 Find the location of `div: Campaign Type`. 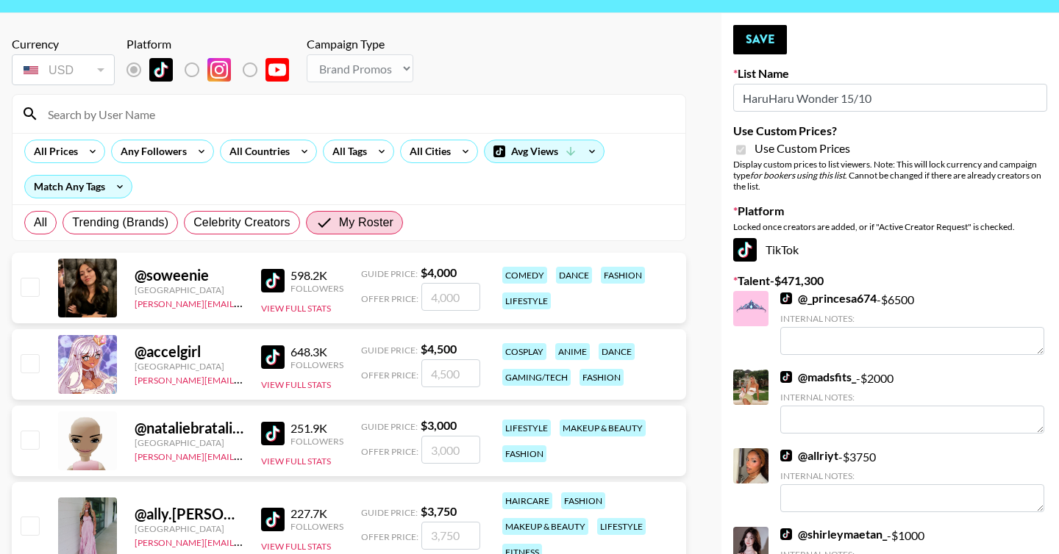

div: Campaign Type is located at coordinates (359, 44).